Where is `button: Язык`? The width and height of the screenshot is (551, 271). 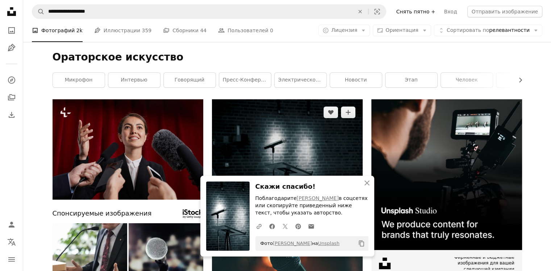 button: Язык is located at coordinates (12, 242).